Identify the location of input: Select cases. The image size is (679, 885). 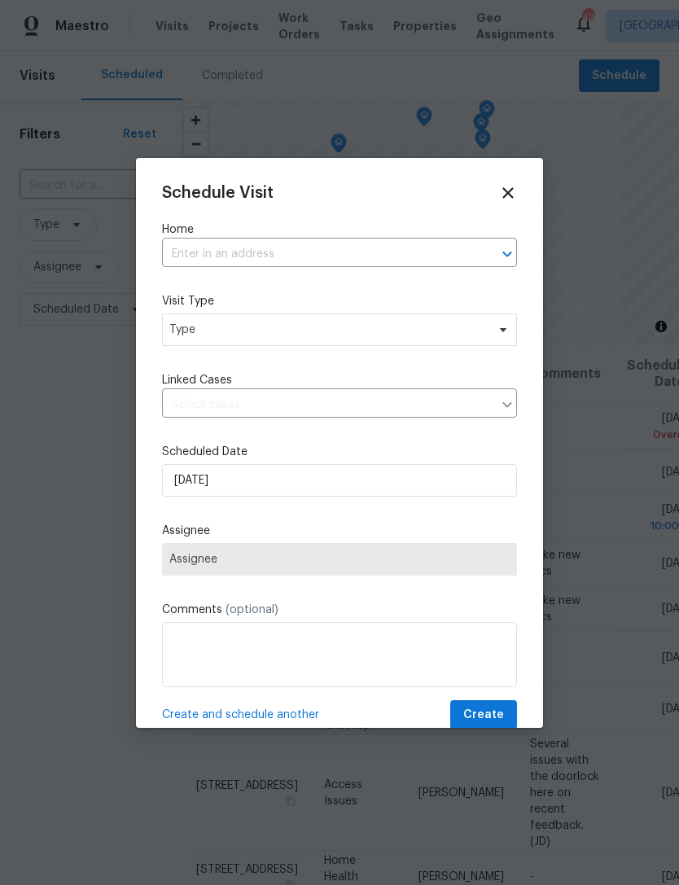
(327, 405).